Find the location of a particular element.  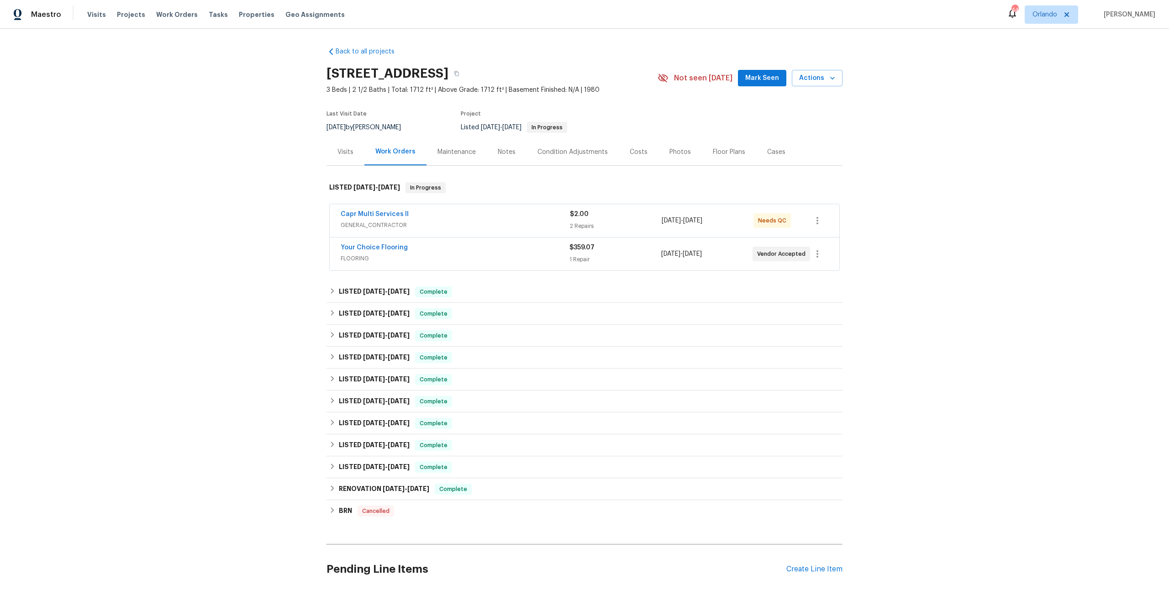

span: Project is located at coordinates (471, 114).